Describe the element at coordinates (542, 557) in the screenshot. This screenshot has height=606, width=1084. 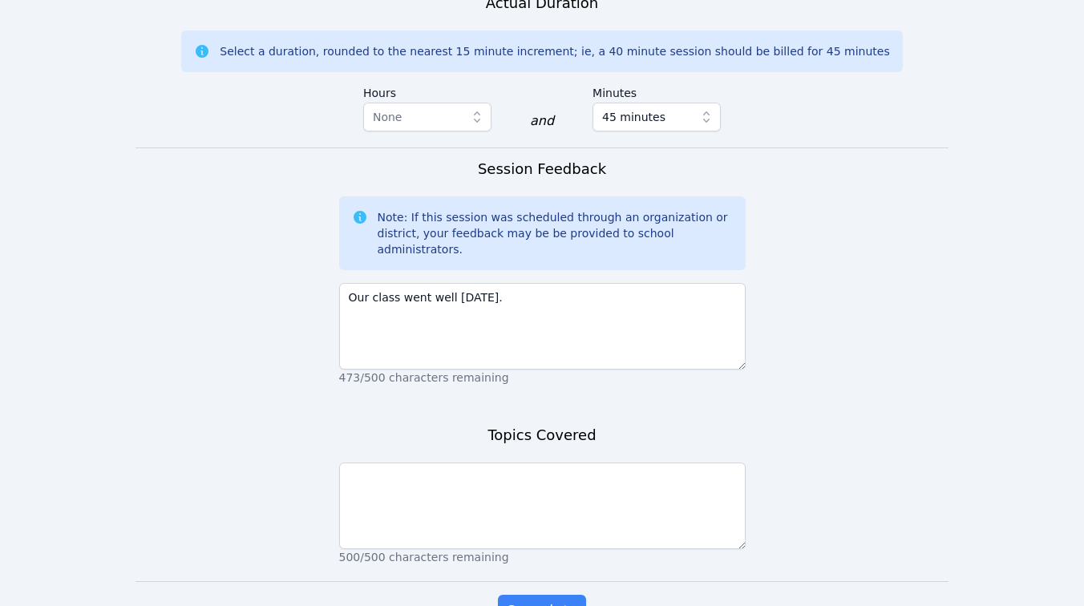
I see `p: 500/500 characters remaining` at that location.